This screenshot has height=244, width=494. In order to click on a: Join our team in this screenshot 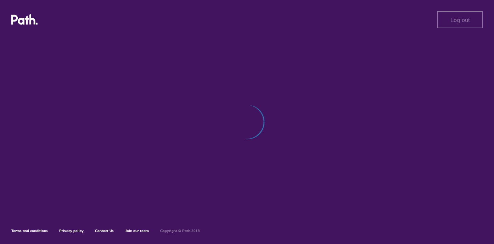, I will do `click(137, 231)`.